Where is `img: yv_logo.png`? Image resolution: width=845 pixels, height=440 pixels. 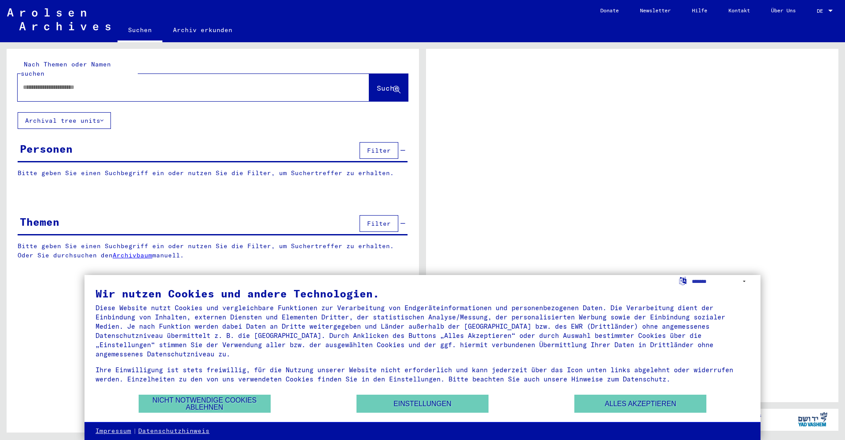 img: yv_logo.png is located at coordinates (813, 420).